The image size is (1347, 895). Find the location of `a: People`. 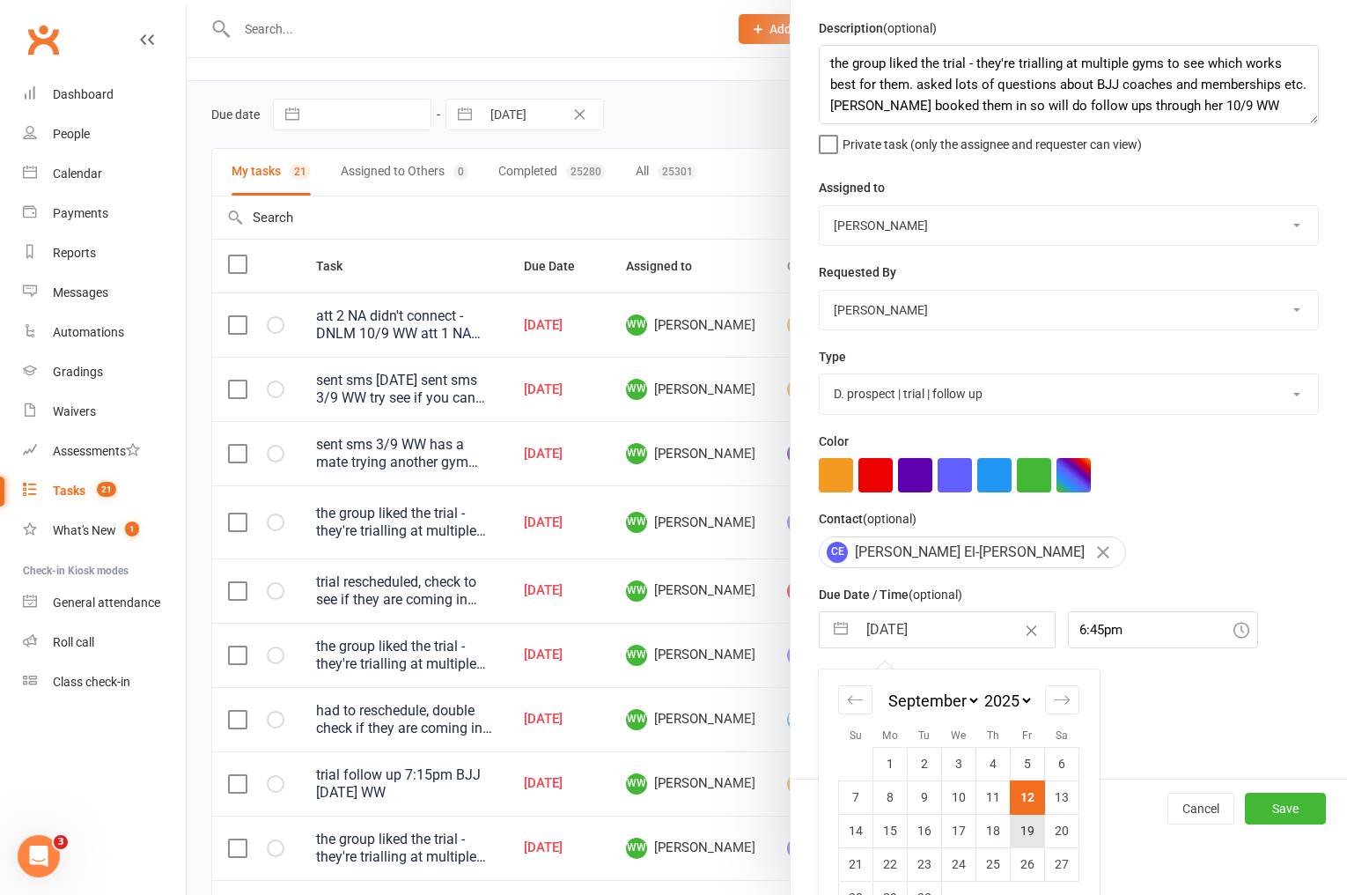

a: People is located at coordinates (104, 134).